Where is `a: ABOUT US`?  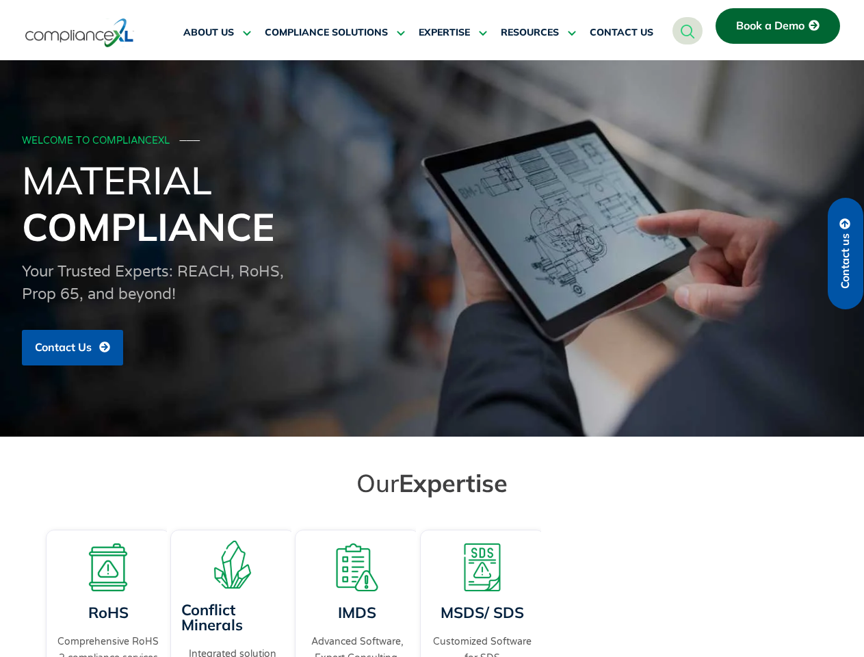 a: ABOUT US is located at coordinates (217, 33).